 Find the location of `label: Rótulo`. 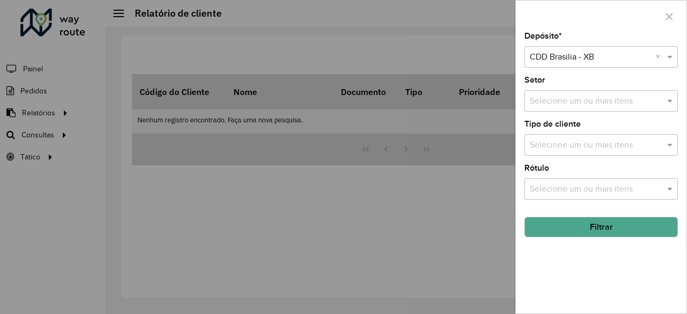

label: Rótulo is located at coordinates (537, 168).